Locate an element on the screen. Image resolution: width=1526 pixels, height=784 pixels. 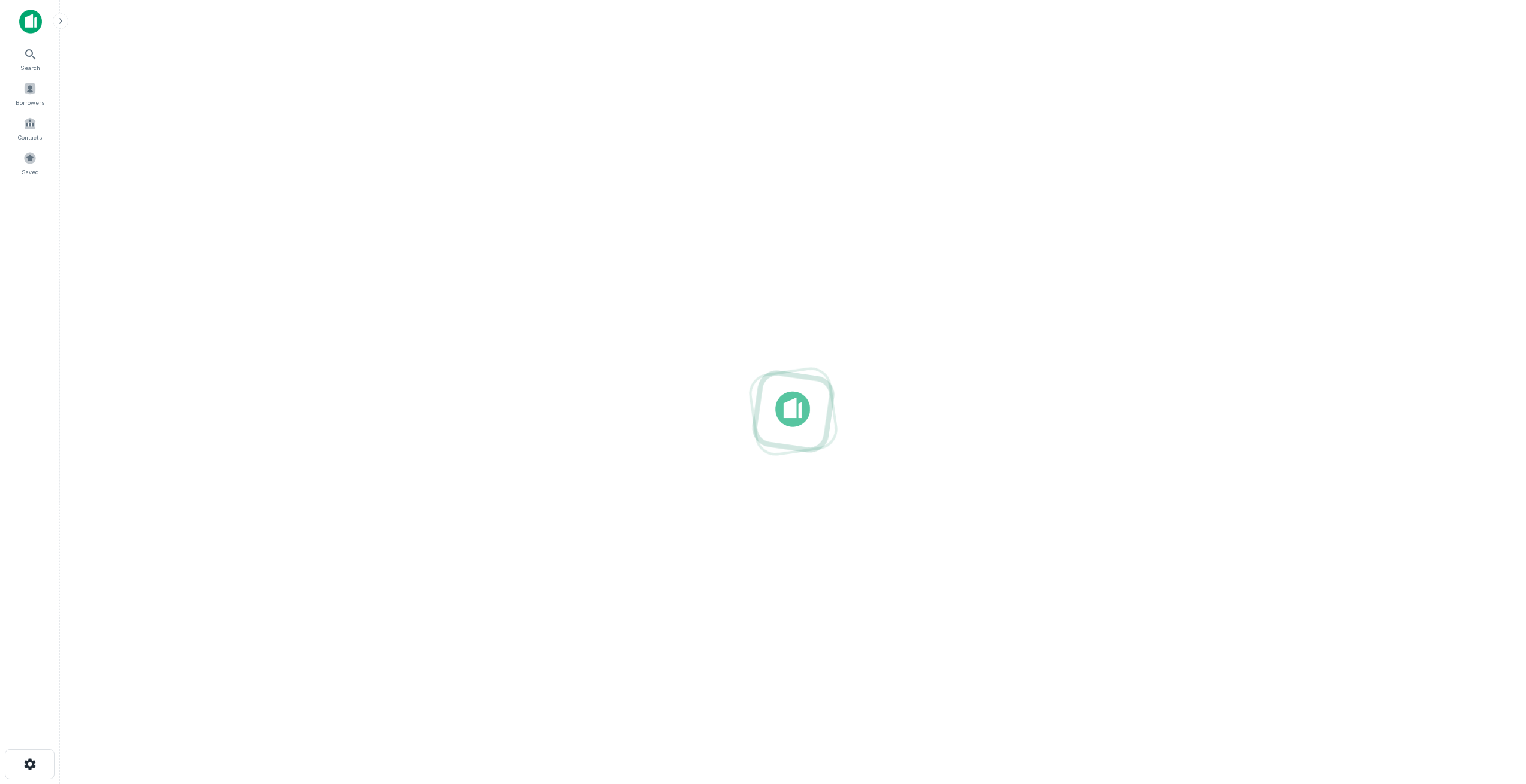
div: Contacts is located at coordinates (30, 128).